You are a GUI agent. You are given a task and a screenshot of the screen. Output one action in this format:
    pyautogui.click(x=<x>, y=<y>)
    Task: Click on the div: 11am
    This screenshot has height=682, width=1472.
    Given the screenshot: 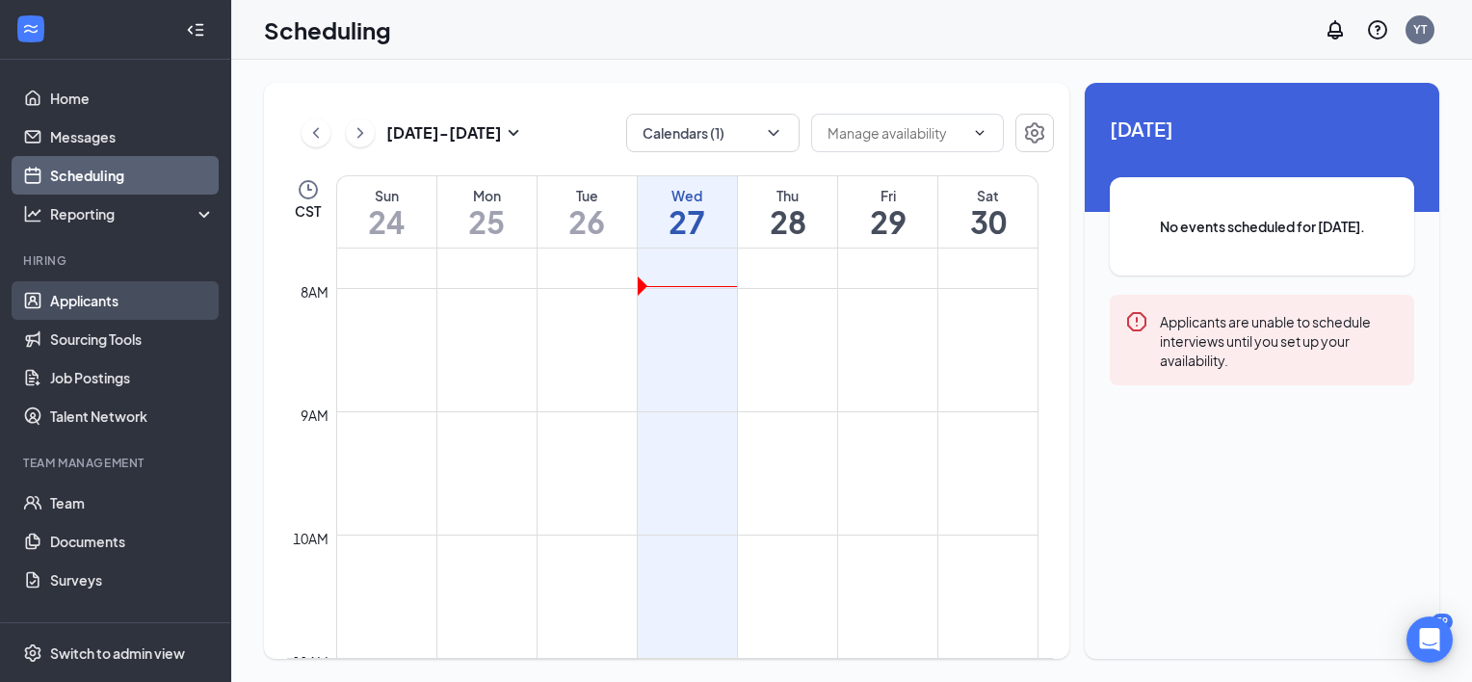 What is the action you would take?
    pyautogui.click(x=310, y=662)
    